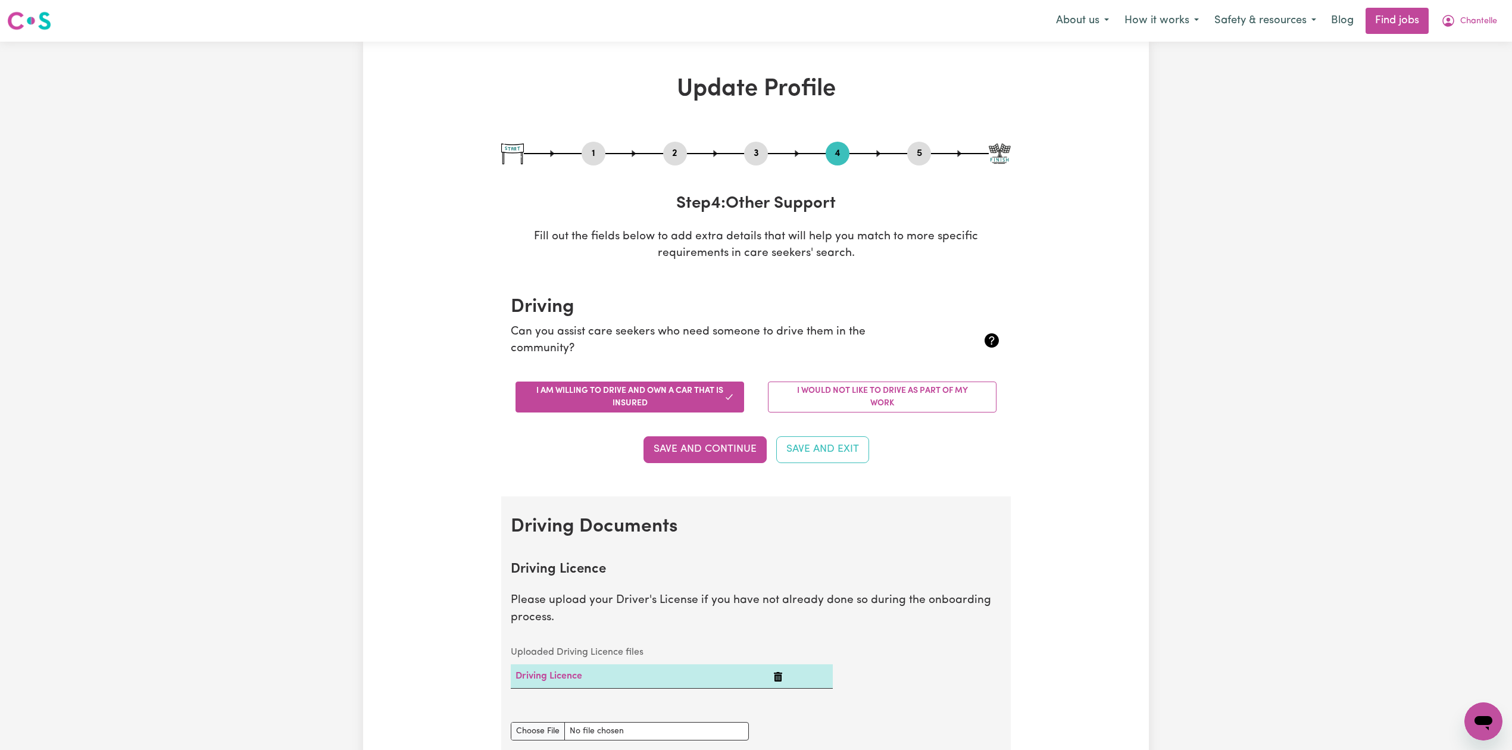 The image size is (1512, 750). I want to click on p: Can you assist care seekers who need someone to drive them in the community?, so click(715, 341).